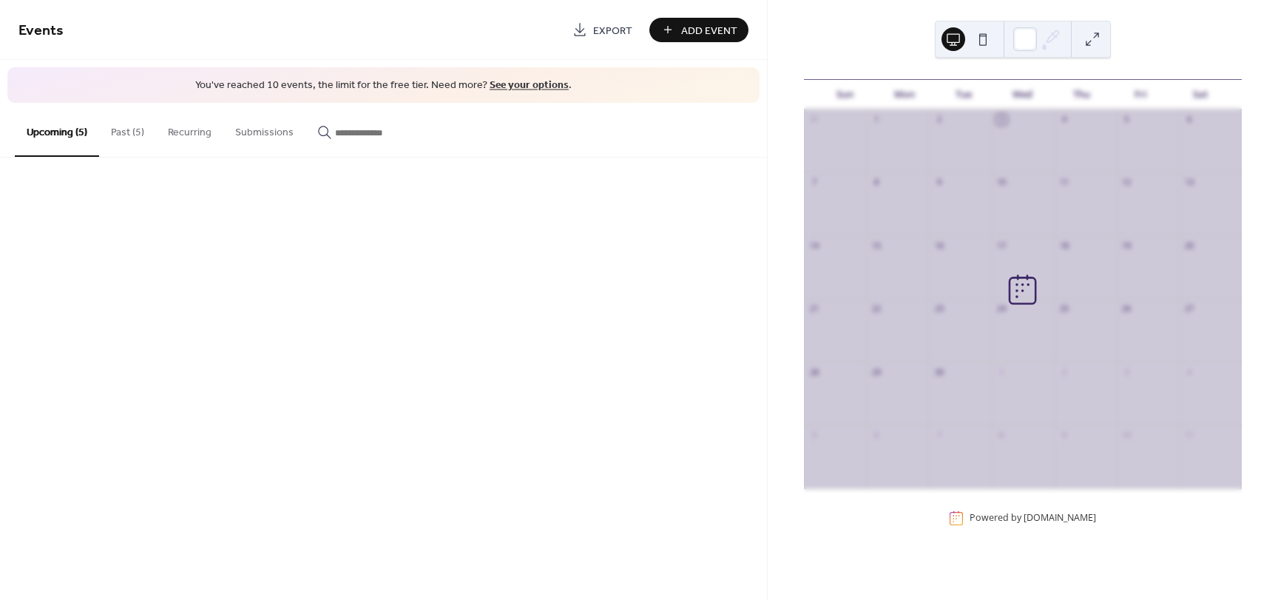 The image size is (1278, 600). Describe the element at coordinates (813, 371) in the screenshot. I see `div: 28` at that location.